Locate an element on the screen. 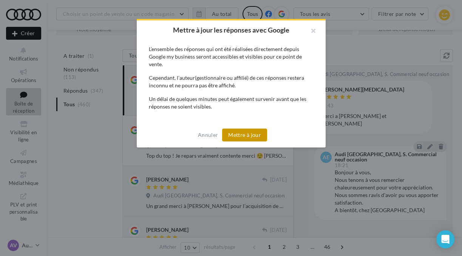 The width and height of the screenshot is (462, 256). div: Un délai de quelques minutes peut également survenir avant que les réponses ne soient visibles. is located at coordinates (231, 103).